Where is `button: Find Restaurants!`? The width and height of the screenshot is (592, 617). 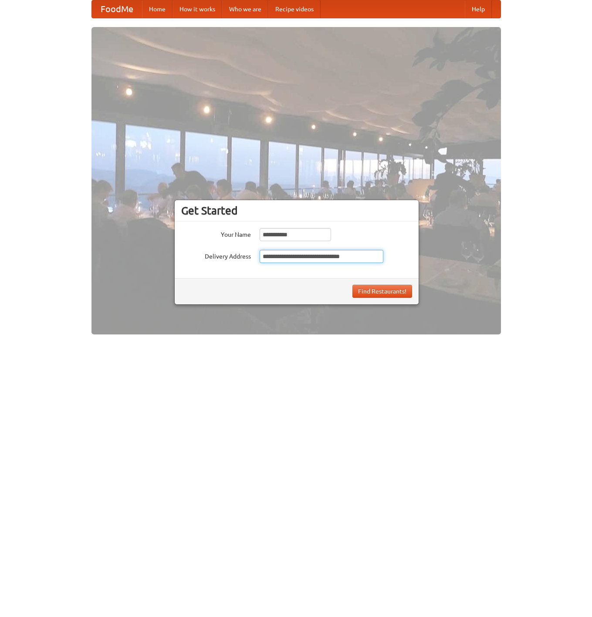 button: Find Restaurants! is located at coordinates (382, 291).